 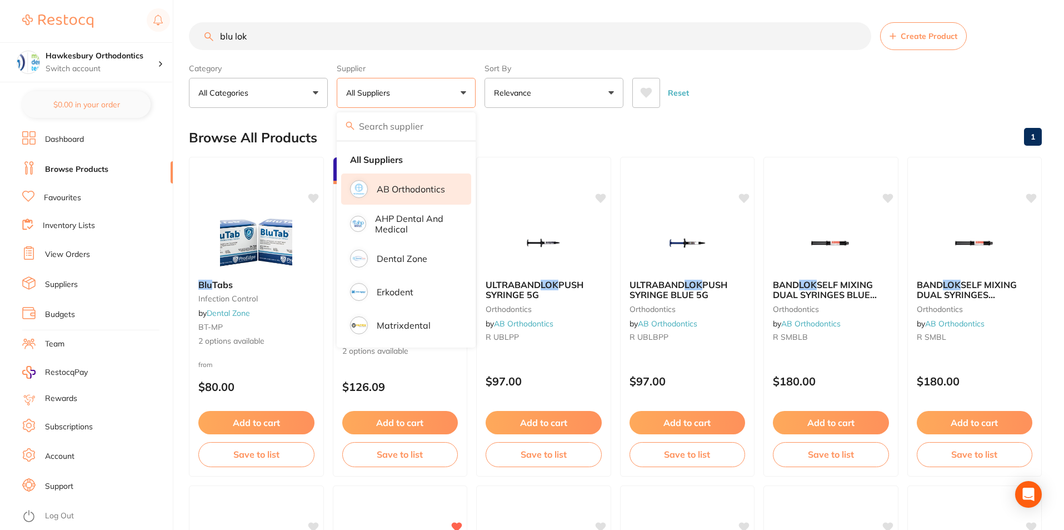 What do you see at coordinates (554, 68) in the screenshot?
I see `label: Sort By` at bounding box center [554, 68].